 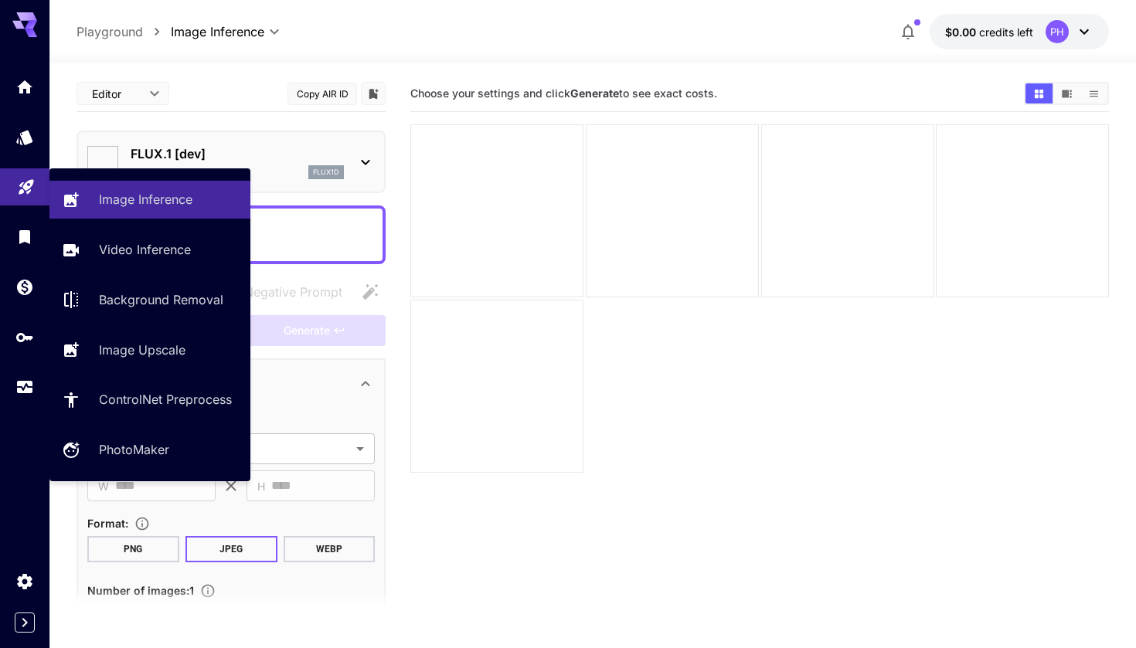 What do you see at coordinates (144, 250) in the screenshot?
I see `p: Video Inference` at bounding box center [144, 250].